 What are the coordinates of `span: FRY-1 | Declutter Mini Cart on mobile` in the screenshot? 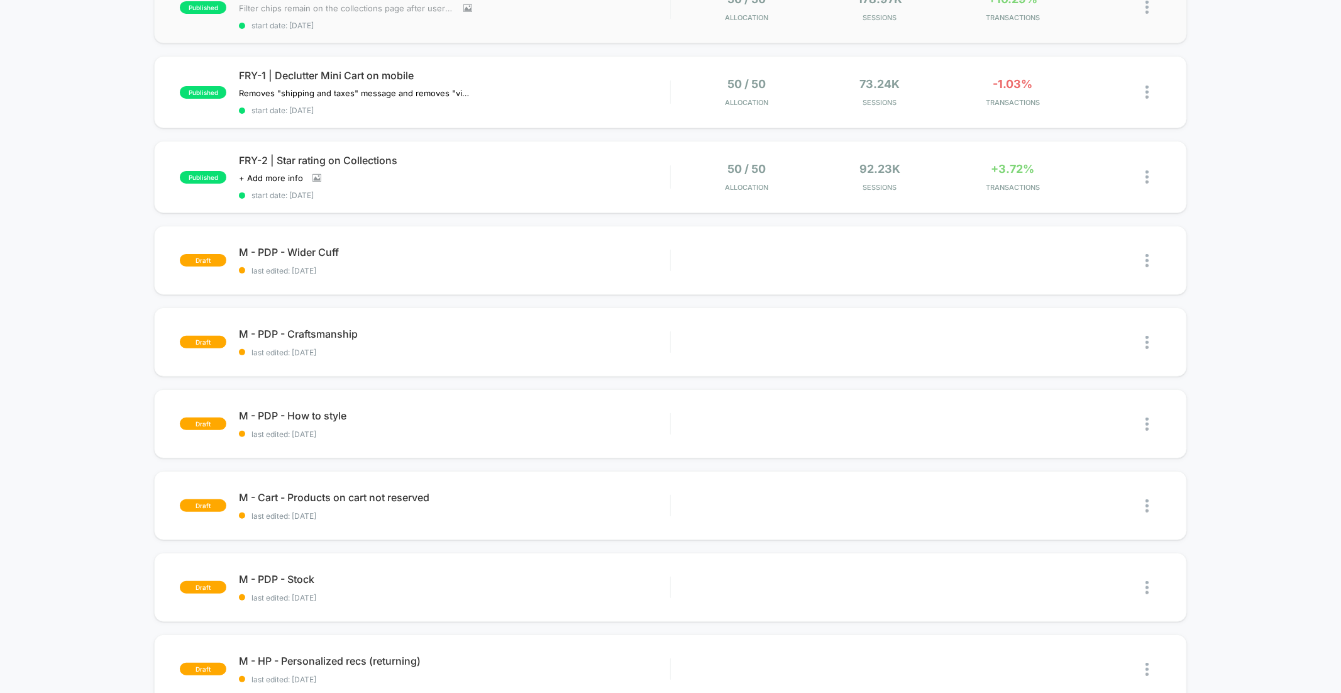 It's located at (454, 75).